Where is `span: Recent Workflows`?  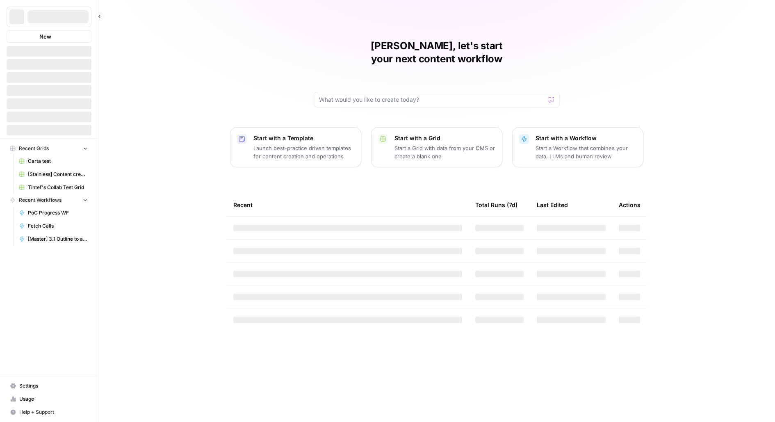 span: Recent Workflows is located at coordinates (40, 200).